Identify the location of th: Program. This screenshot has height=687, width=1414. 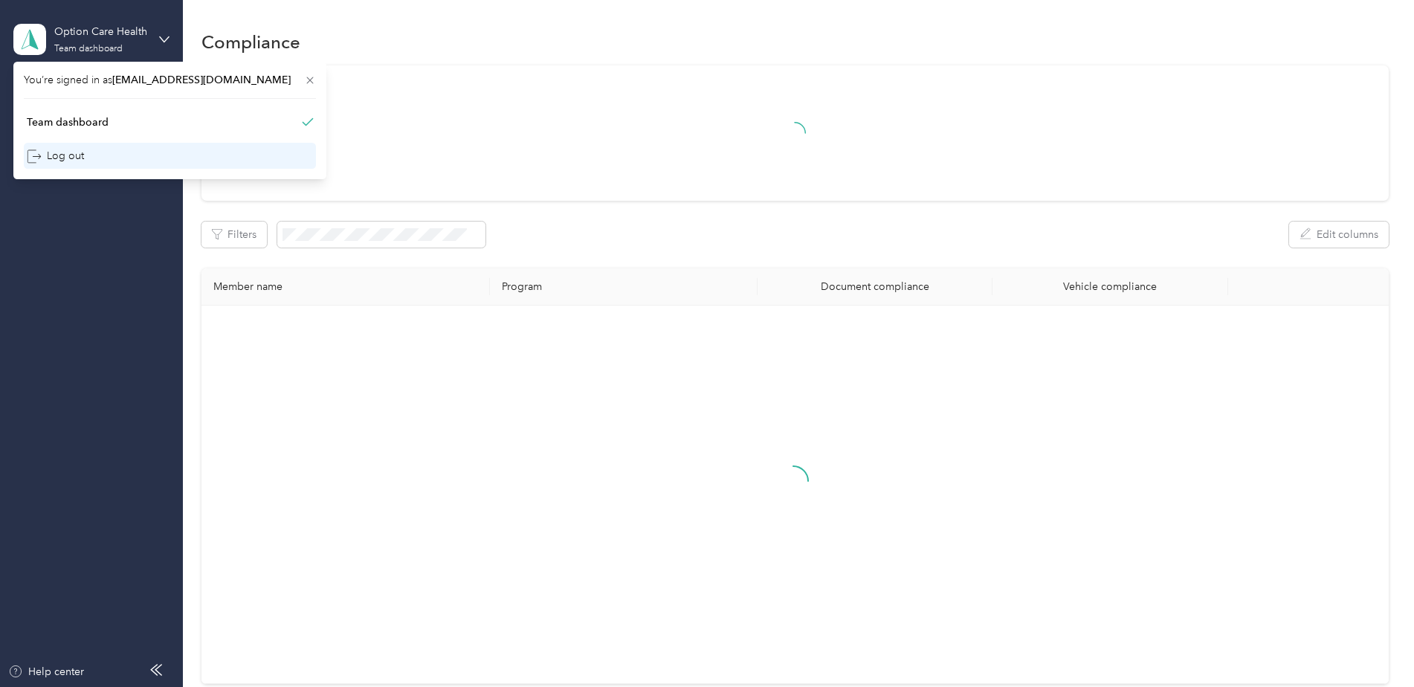
(624, 287).